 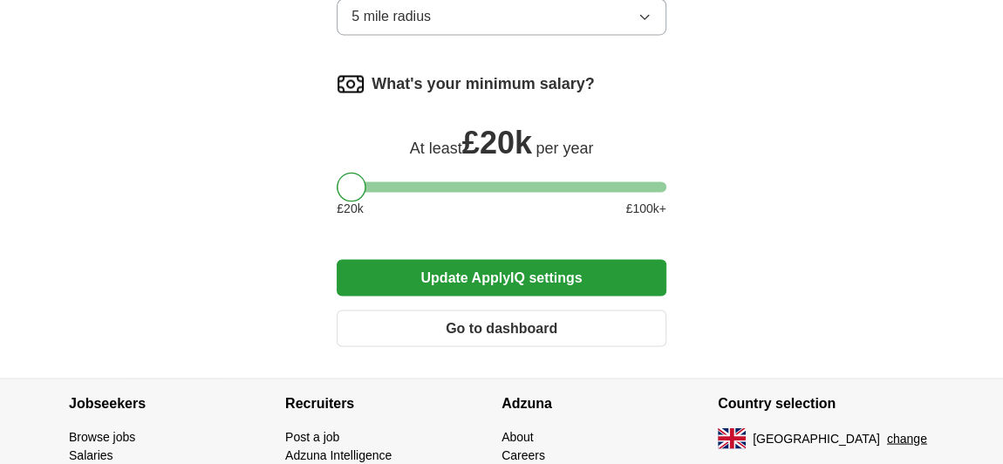 What do you see at coordinates (501, 328) in the screenshot?
I see `button: Go to dashboard` at bounding box center [501, 328].